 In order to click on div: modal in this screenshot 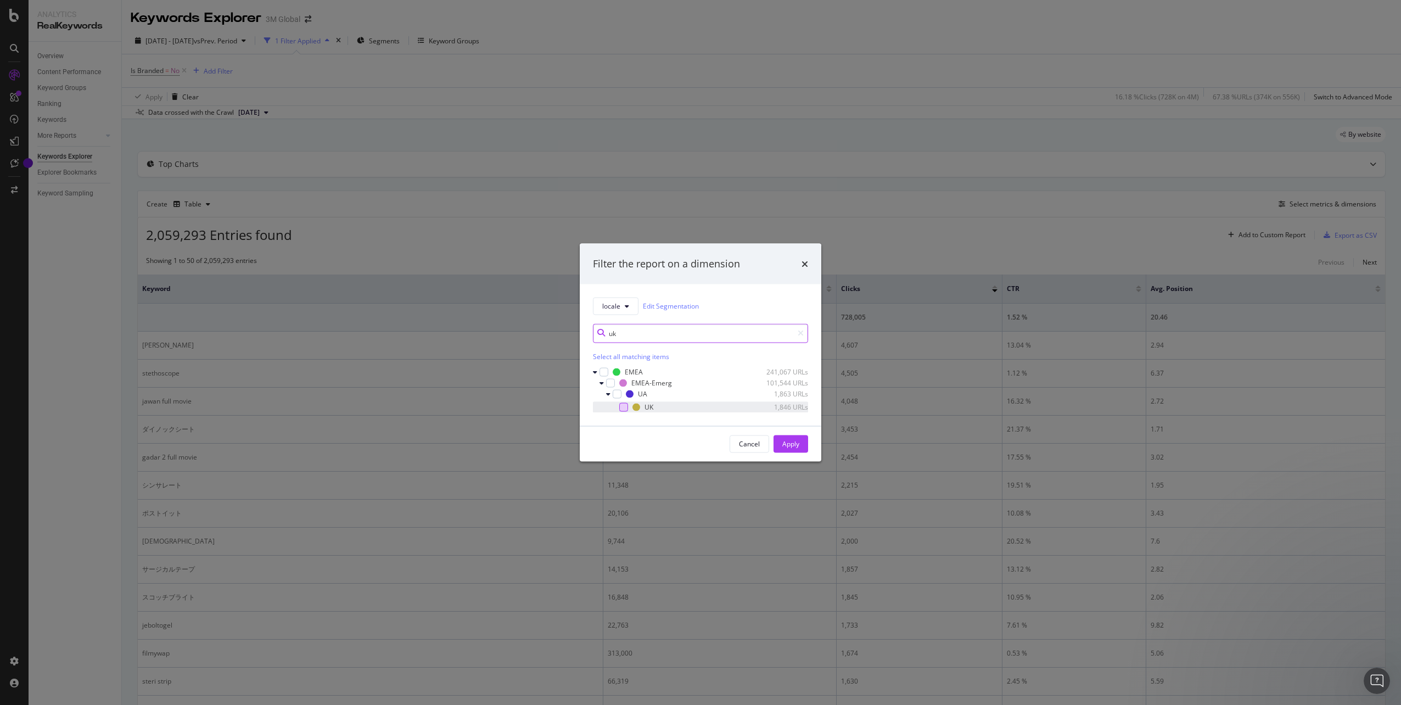, I will do `click(700, 352)`.